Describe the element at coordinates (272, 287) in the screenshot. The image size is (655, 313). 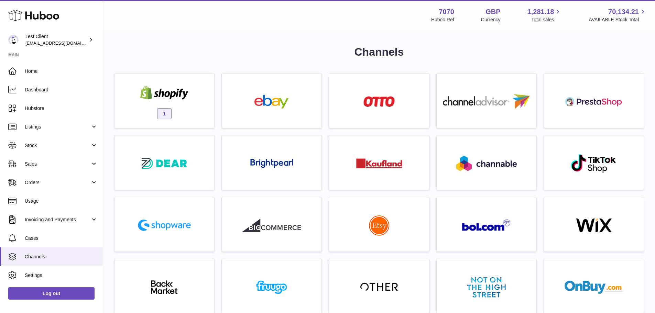
I see `img: fruugo` at that location.